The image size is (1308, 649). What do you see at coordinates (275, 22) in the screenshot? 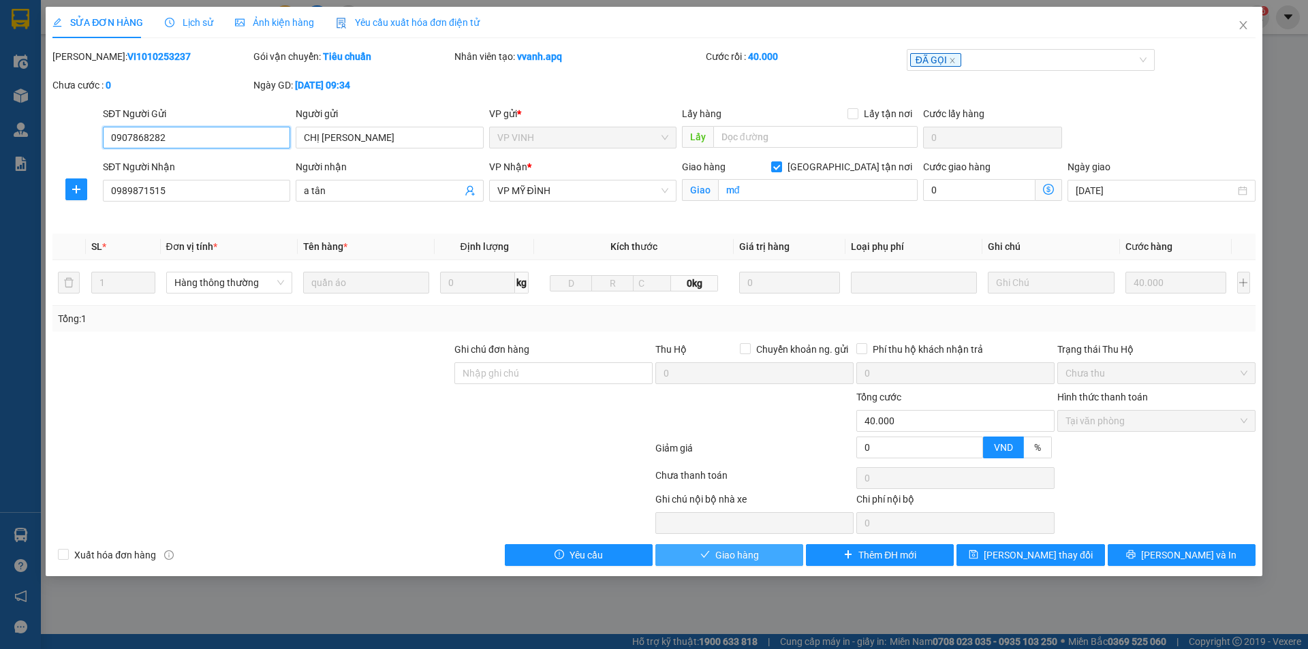
I see `span: Ảnh kiện hàng` at bounding box center [275, 22].